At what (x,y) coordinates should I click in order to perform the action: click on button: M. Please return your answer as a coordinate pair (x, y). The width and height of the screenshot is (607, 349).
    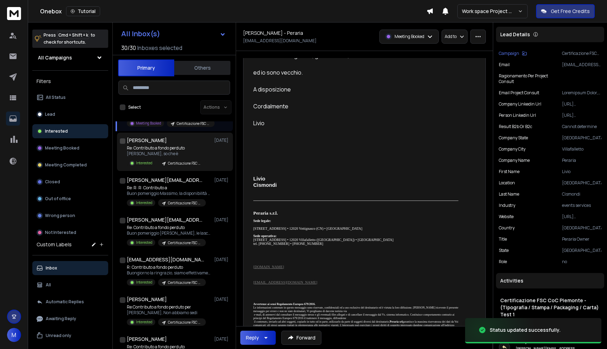
    Looking at the image, I should click on (14, 335).